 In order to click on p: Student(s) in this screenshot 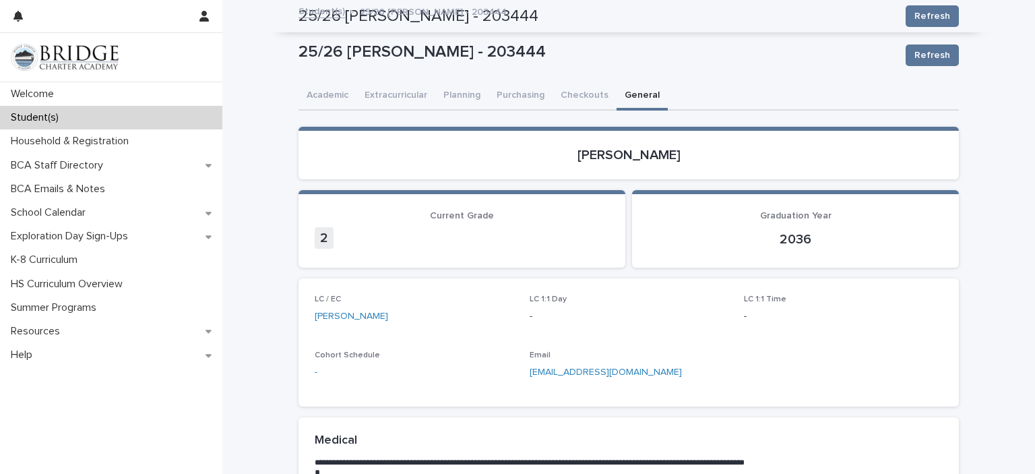, I will do `click(37, 117)`.